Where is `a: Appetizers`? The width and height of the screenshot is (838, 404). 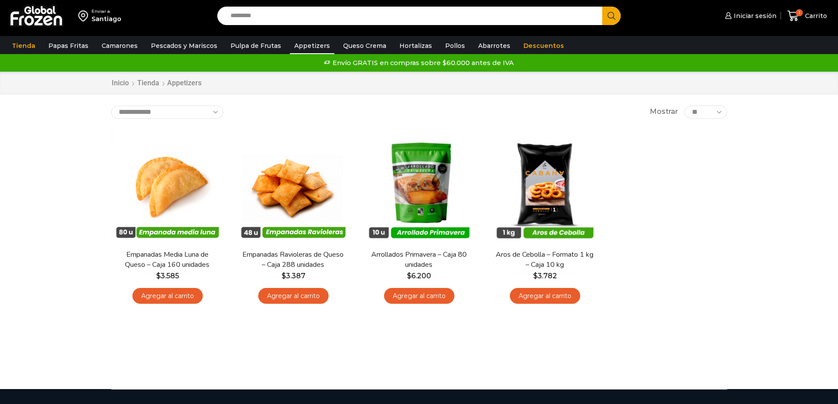
a: Appetizers is located at coordinates (312, 46).